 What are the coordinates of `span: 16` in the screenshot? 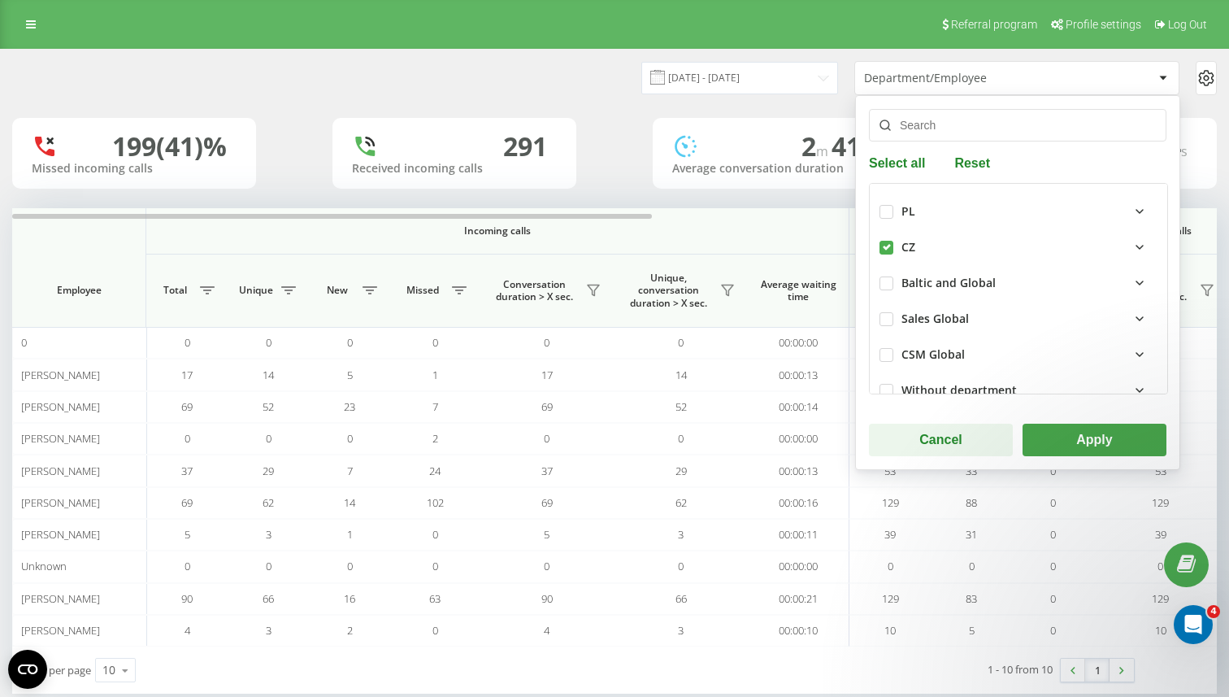 It's located at (349, 598).